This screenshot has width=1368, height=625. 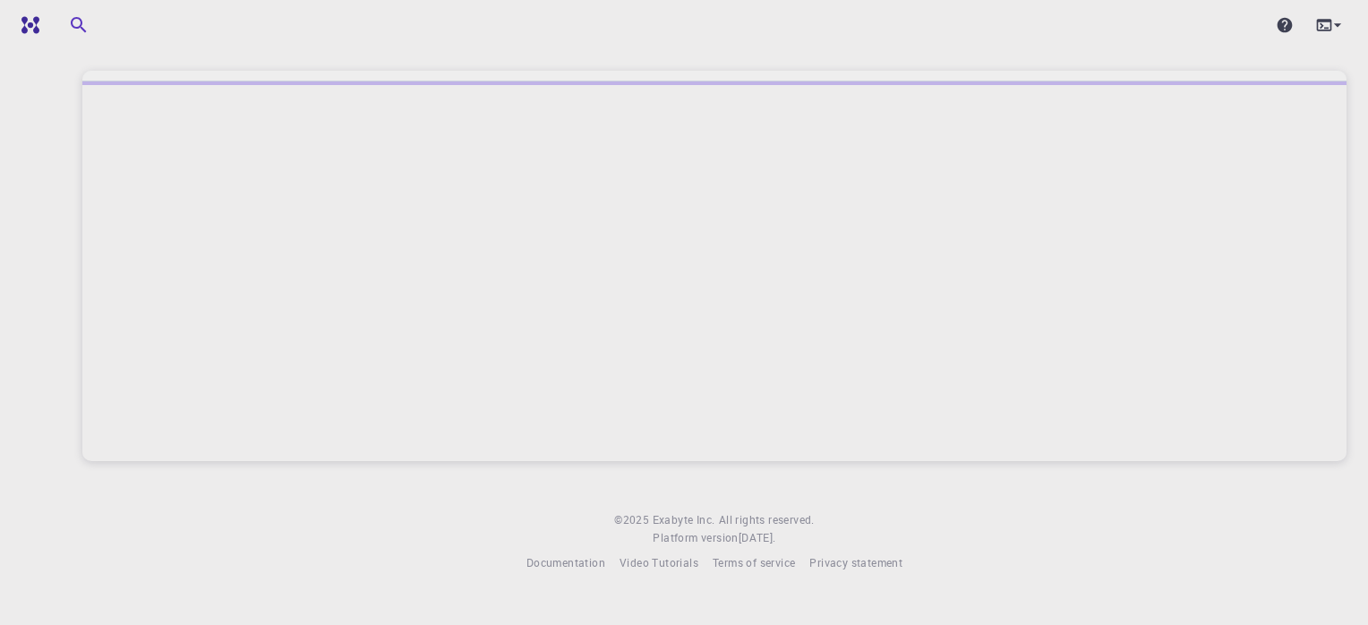 I want to click on a: Privacy statement, so click(x=856, y=563).